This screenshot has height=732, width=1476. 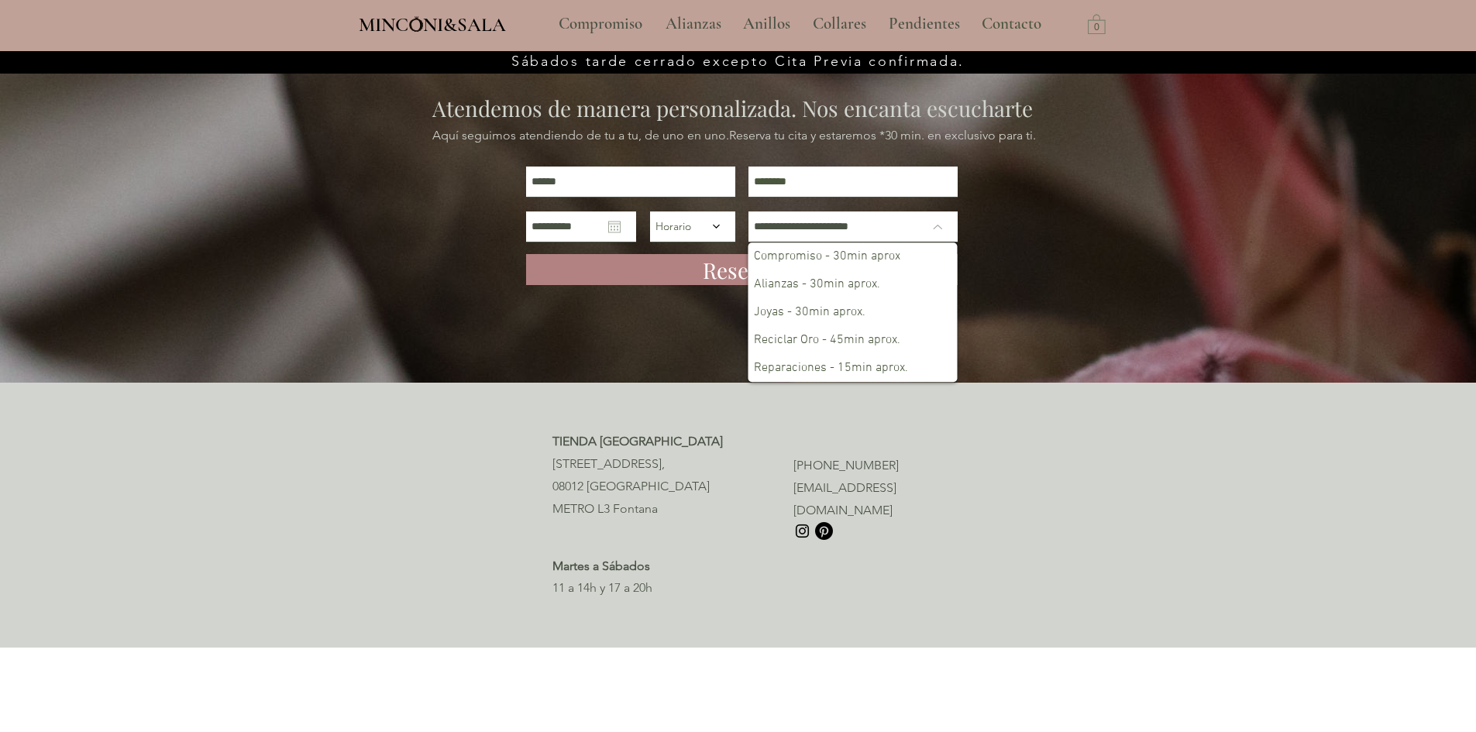 I want to click on img: Minconi Sala, so click(x=416, y=24).